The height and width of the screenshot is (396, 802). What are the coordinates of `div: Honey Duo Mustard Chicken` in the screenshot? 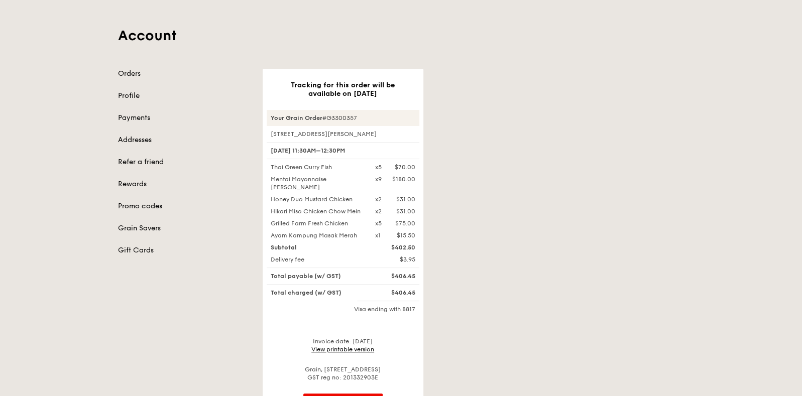 It's located at (317, 199).